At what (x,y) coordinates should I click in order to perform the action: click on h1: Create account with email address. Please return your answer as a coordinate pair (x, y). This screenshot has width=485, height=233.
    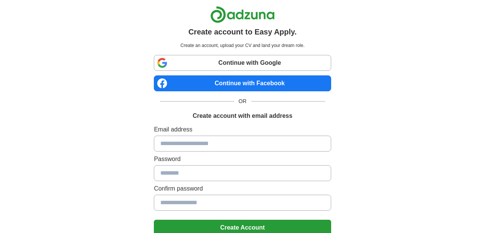
    Looking at the image, I should click on (242, 116).